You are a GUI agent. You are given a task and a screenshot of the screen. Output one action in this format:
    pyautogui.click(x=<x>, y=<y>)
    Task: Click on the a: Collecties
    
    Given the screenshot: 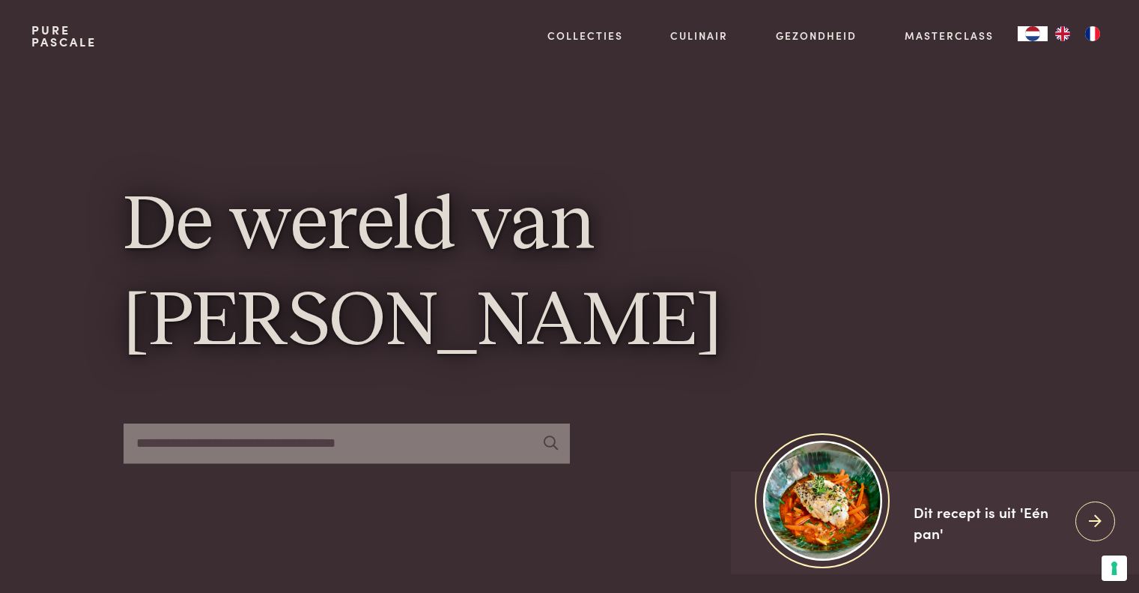 What is the action you would take?
    pyautogui.click(x=585, y=35)
    